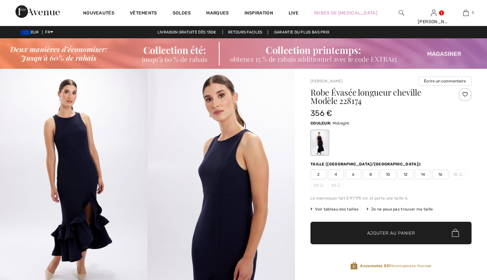  Describe the element at coordinates (26, 33) in the screenshot. I see `img: Euro` at that location.